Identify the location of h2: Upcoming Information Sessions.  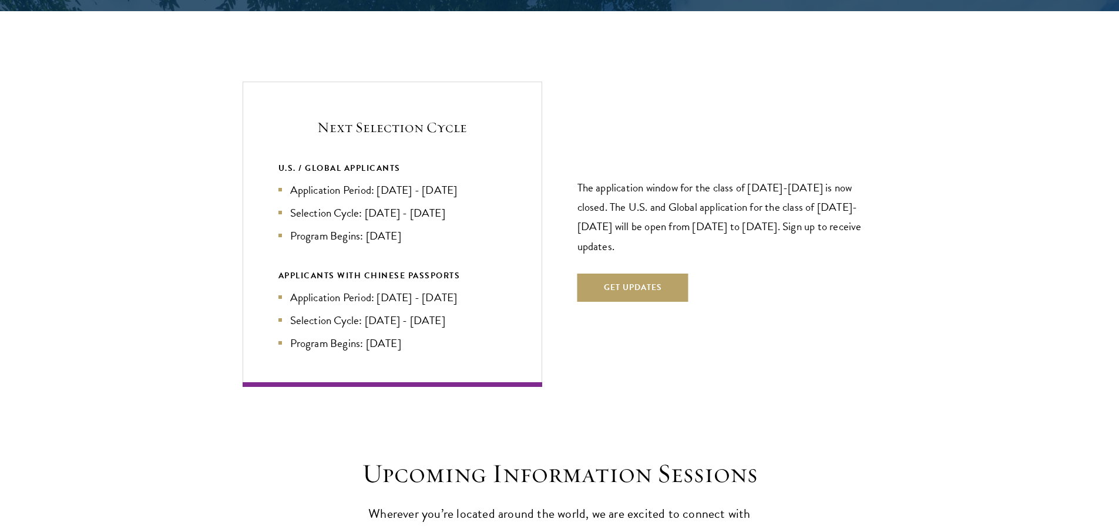
(560, 474).